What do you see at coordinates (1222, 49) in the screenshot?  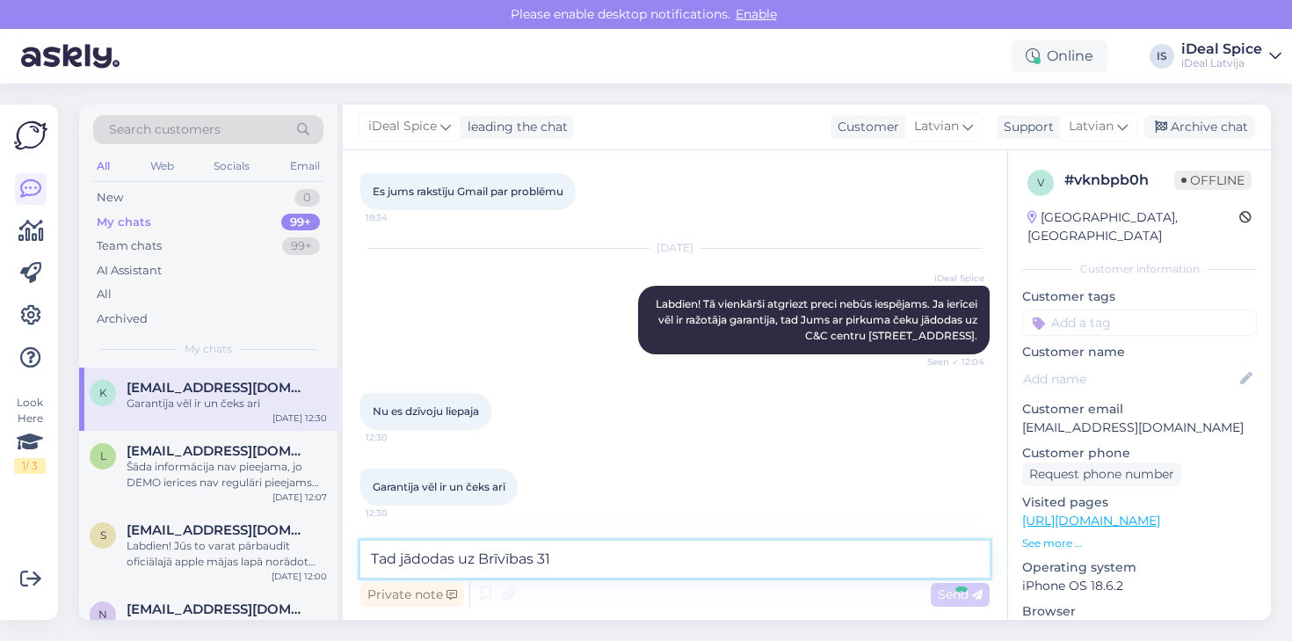 I see `div: iDeal Spice` at bounding box center [1222, 49].